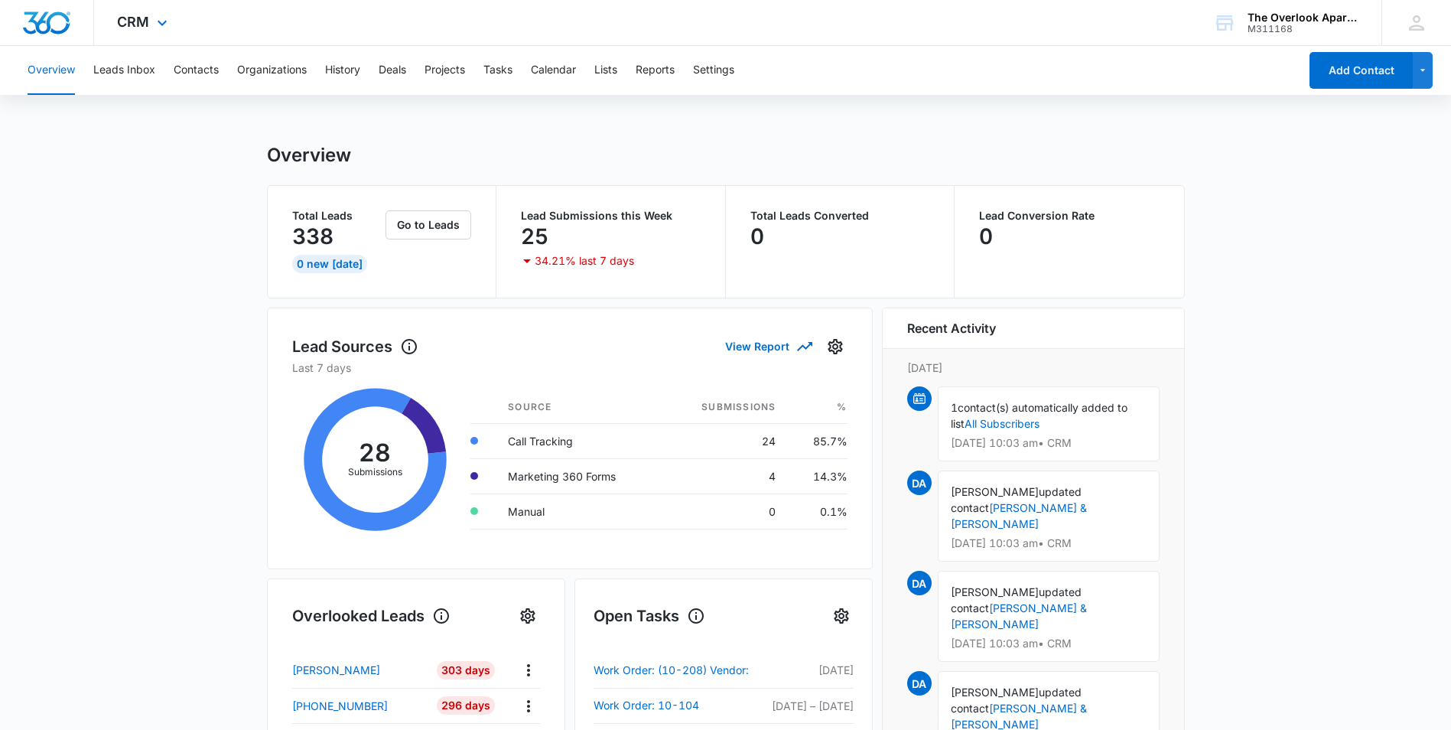 Image resolution: width=1451 pixels, height=730 pixels. What do you see at coordinates (196, 70) in the screenshot?
I see `button: Contacts` at bounding box center [196, 70].